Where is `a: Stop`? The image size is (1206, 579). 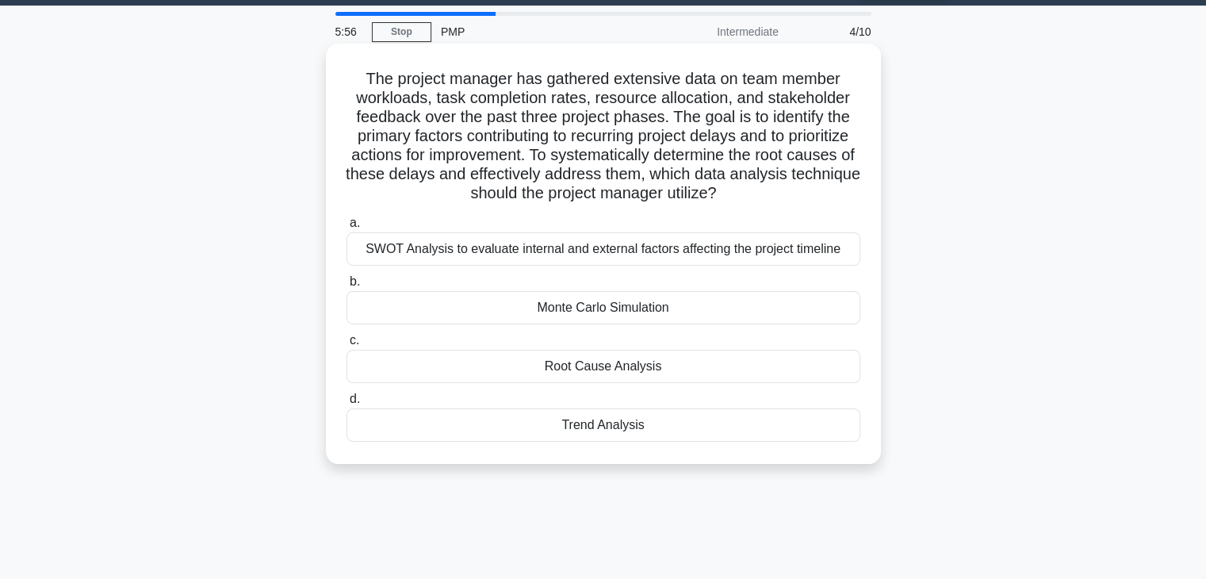 a: Stop is located at coordinates (401, 32).